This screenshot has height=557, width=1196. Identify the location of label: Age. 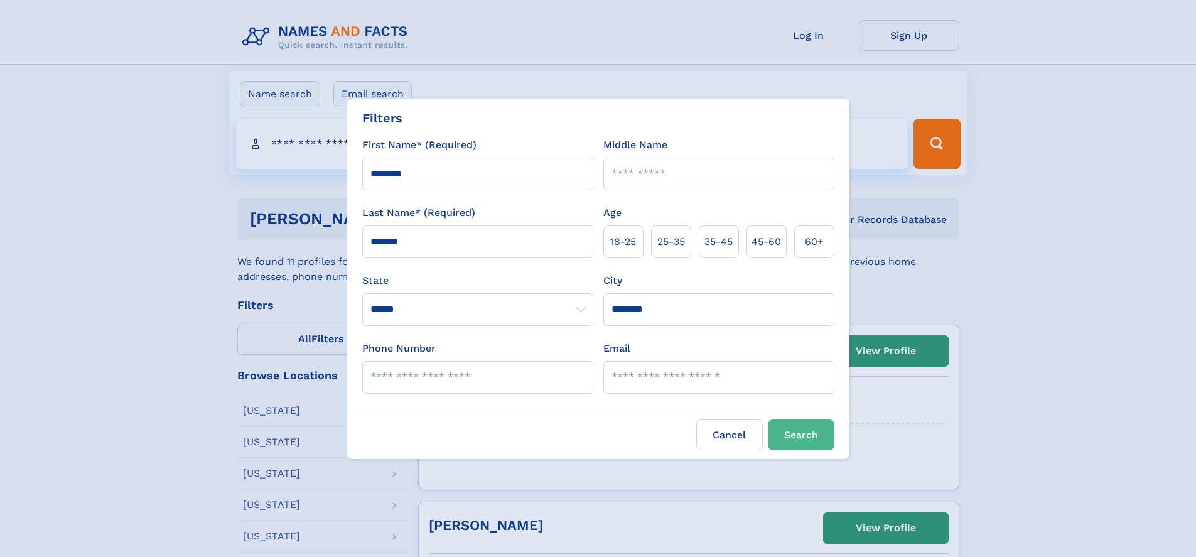
(612, 213).